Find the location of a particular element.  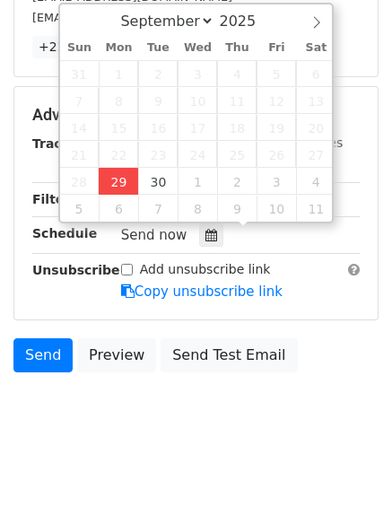

span: September 19, 2025 is located at coordinates (277, 127).